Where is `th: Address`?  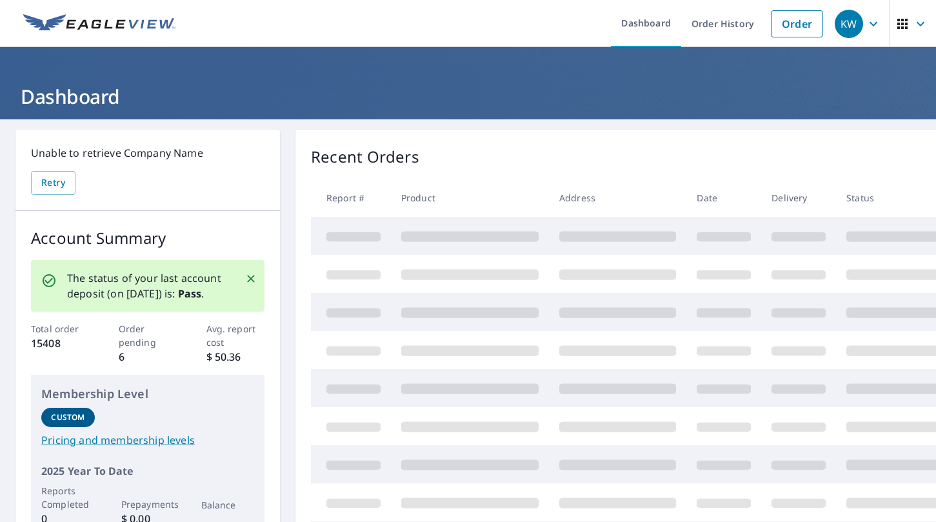 th: Address is located at coordinates (618, 197).